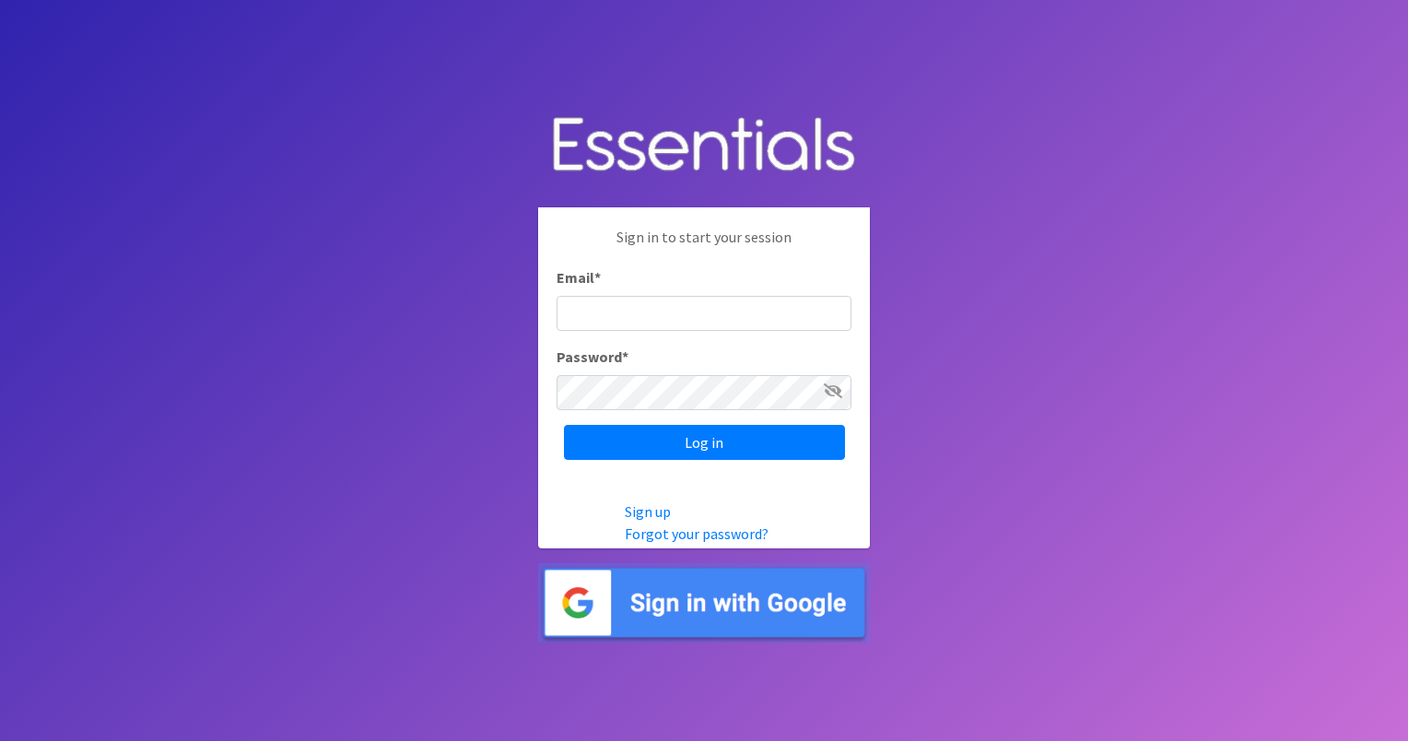 This screenshot has width=1408, height=741. Describe the element at coordinates (704, 603) in the screenshot. I see `img: Sign in with Google` at that location.